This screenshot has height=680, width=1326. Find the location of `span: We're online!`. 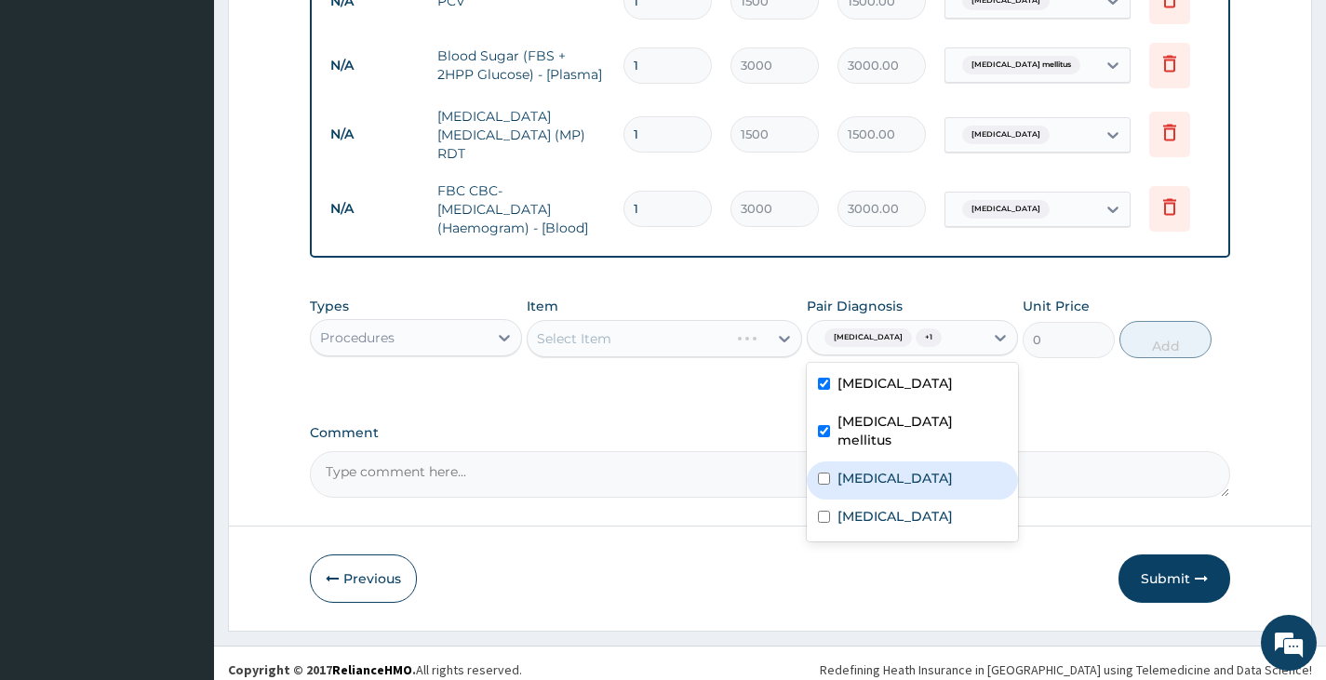

span: We're online! is located at coordinates (182, 309).